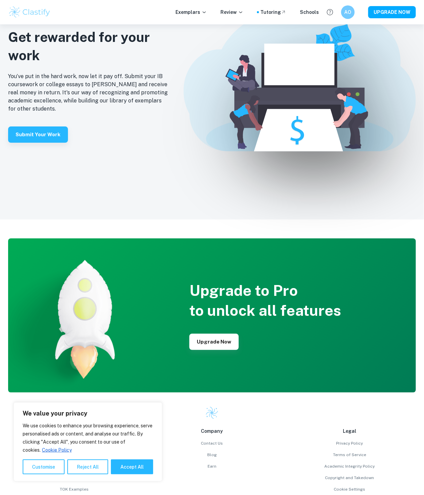  Describe the element at coordinates (232, 12) in the screenshot. I see `p: Review` at that location.